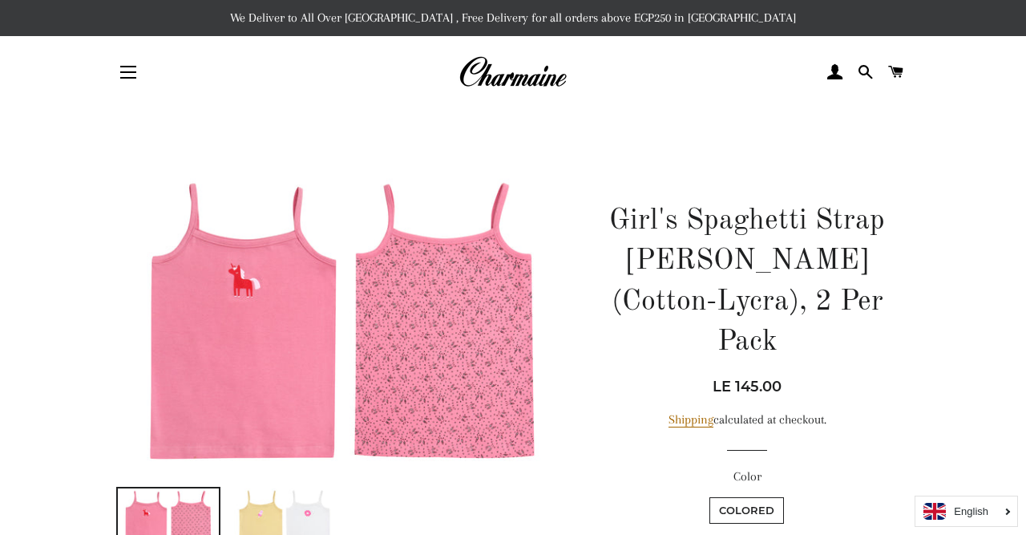  Describe the element at coordinates (747, 419) in the screenshot. I see `div: calculated at checkout.` at that location.